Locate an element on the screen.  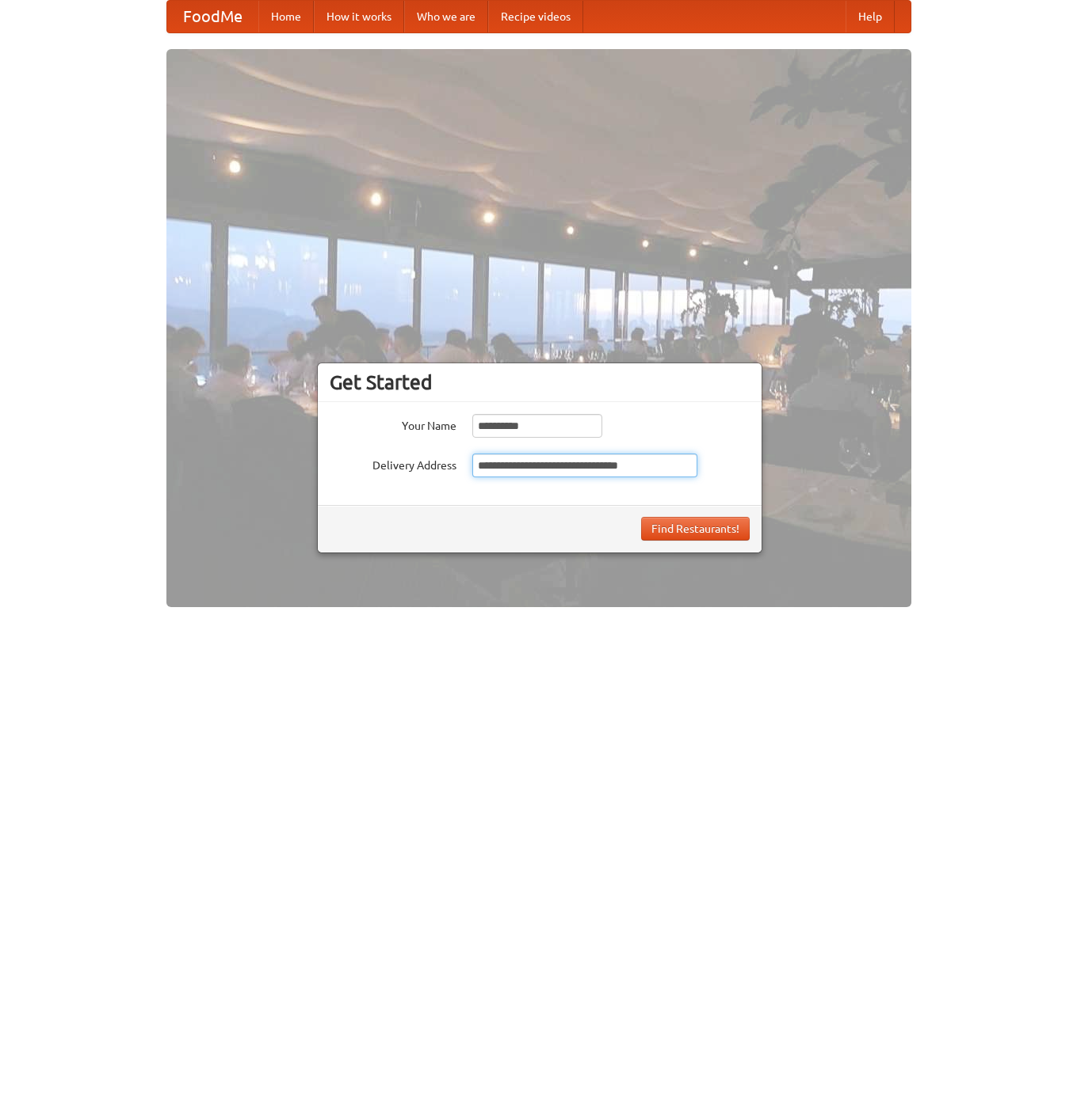
a: How it works is located at coordinates (359, 17).